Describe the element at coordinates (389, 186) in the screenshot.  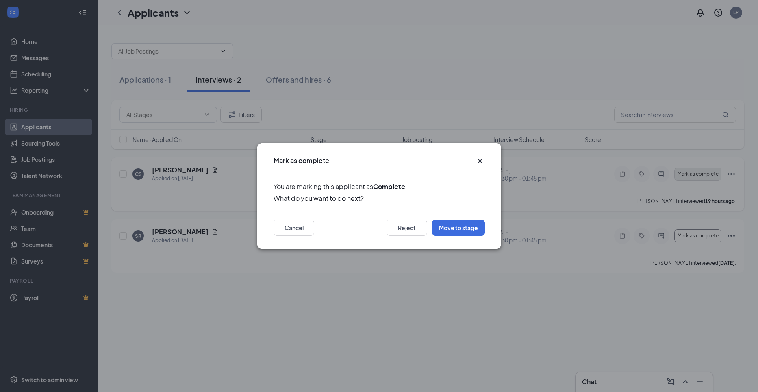
I see `b: Complete` at that location.